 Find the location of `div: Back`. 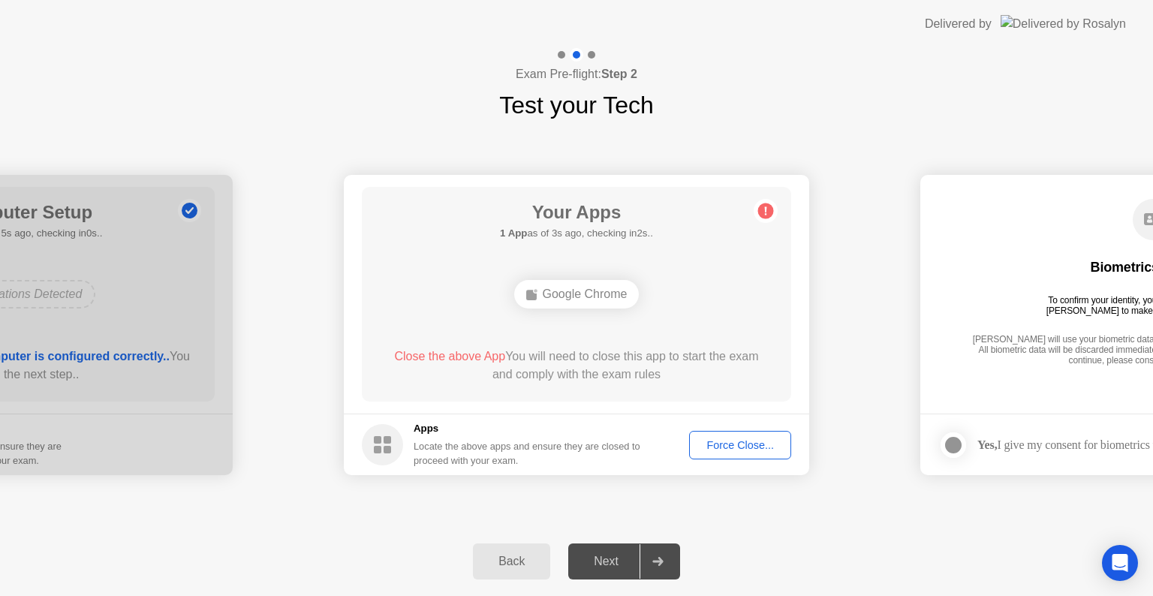

div: Back is located at coordinates (511, 562).